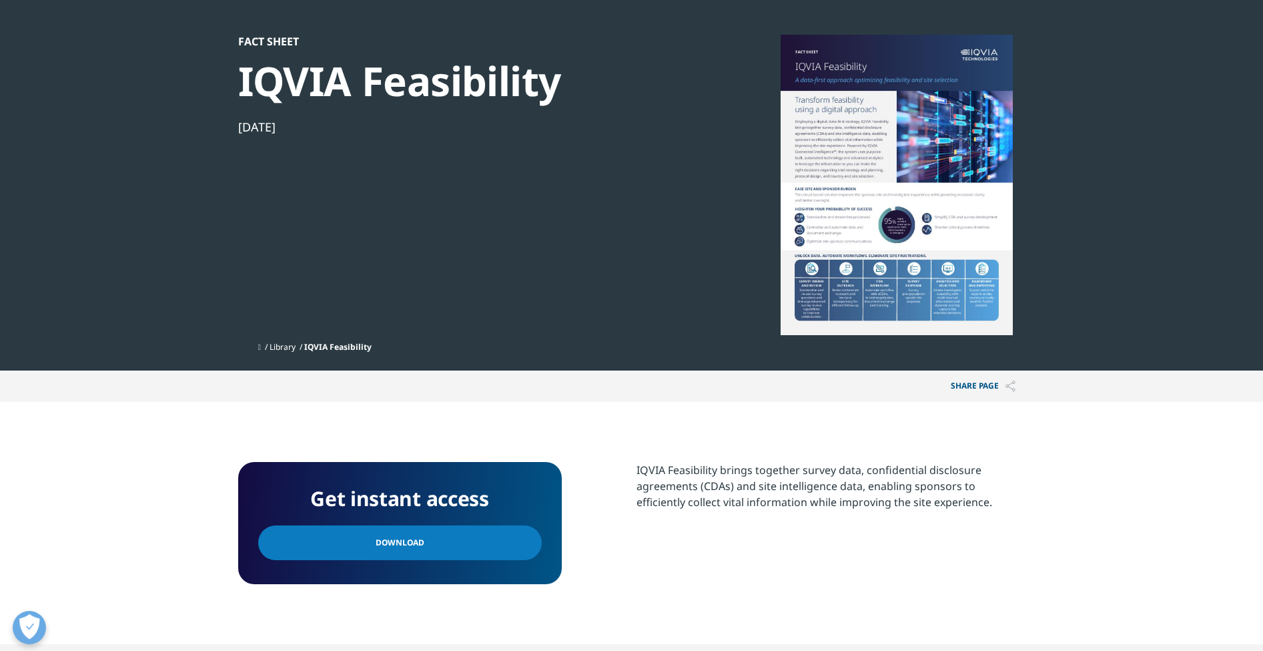  I want to click on button: Share PAGEShare PAGE, so click(983, 386).